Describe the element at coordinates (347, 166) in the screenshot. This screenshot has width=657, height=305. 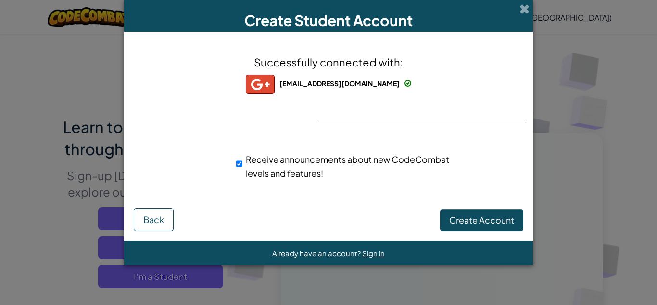
I see `span: Receive announcements about new CodeCombat levels and features!` at that location.